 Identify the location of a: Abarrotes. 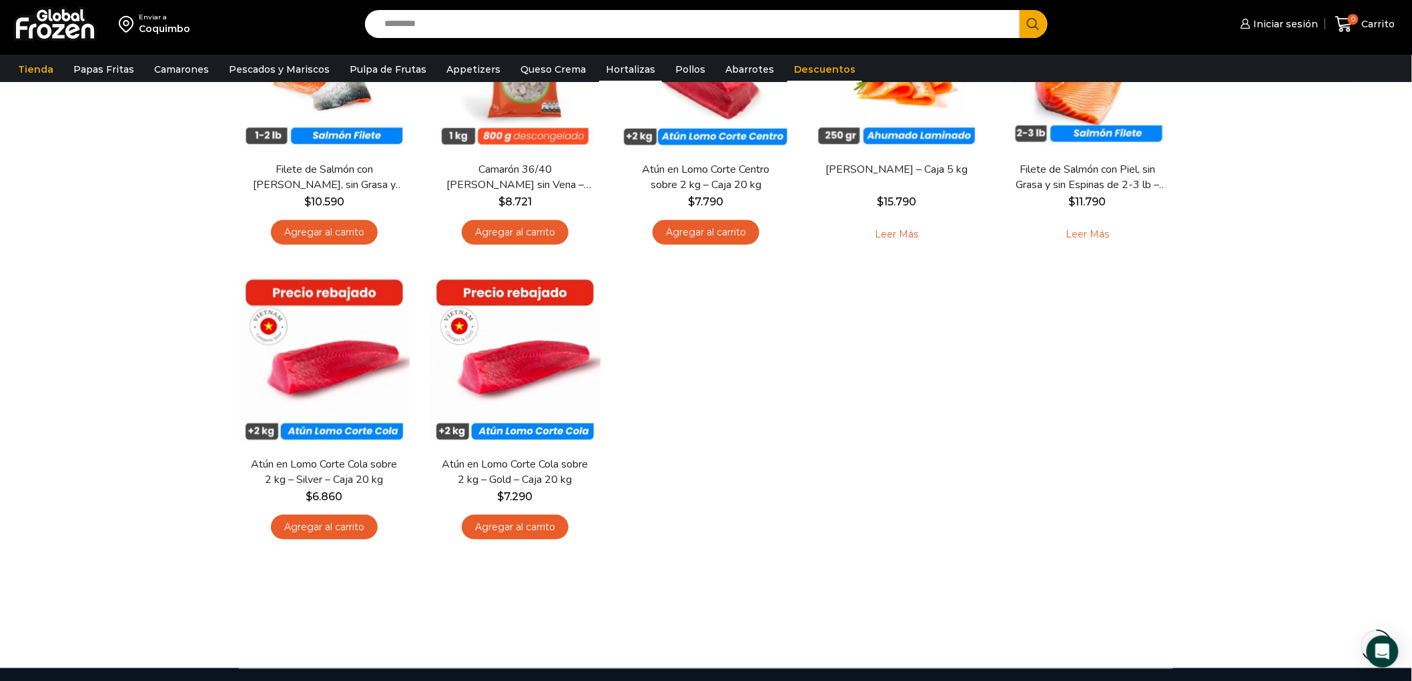
(749, 69).